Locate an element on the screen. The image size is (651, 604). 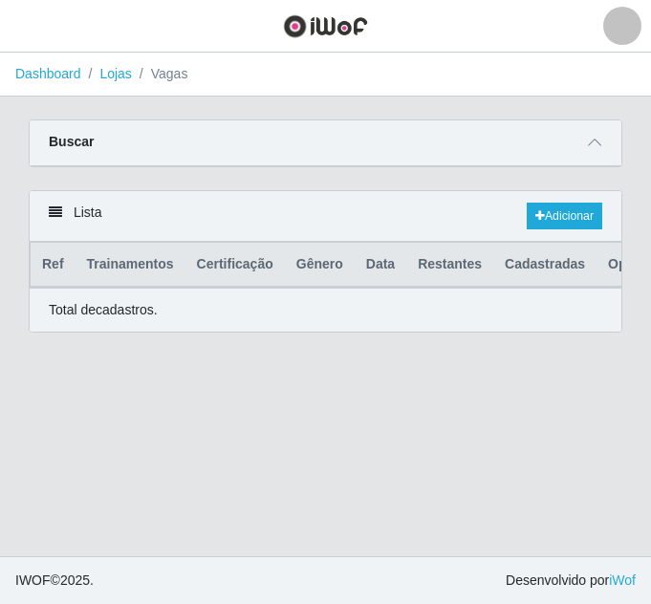
img: CoreUI Logo is located at coordinates (325, 26).